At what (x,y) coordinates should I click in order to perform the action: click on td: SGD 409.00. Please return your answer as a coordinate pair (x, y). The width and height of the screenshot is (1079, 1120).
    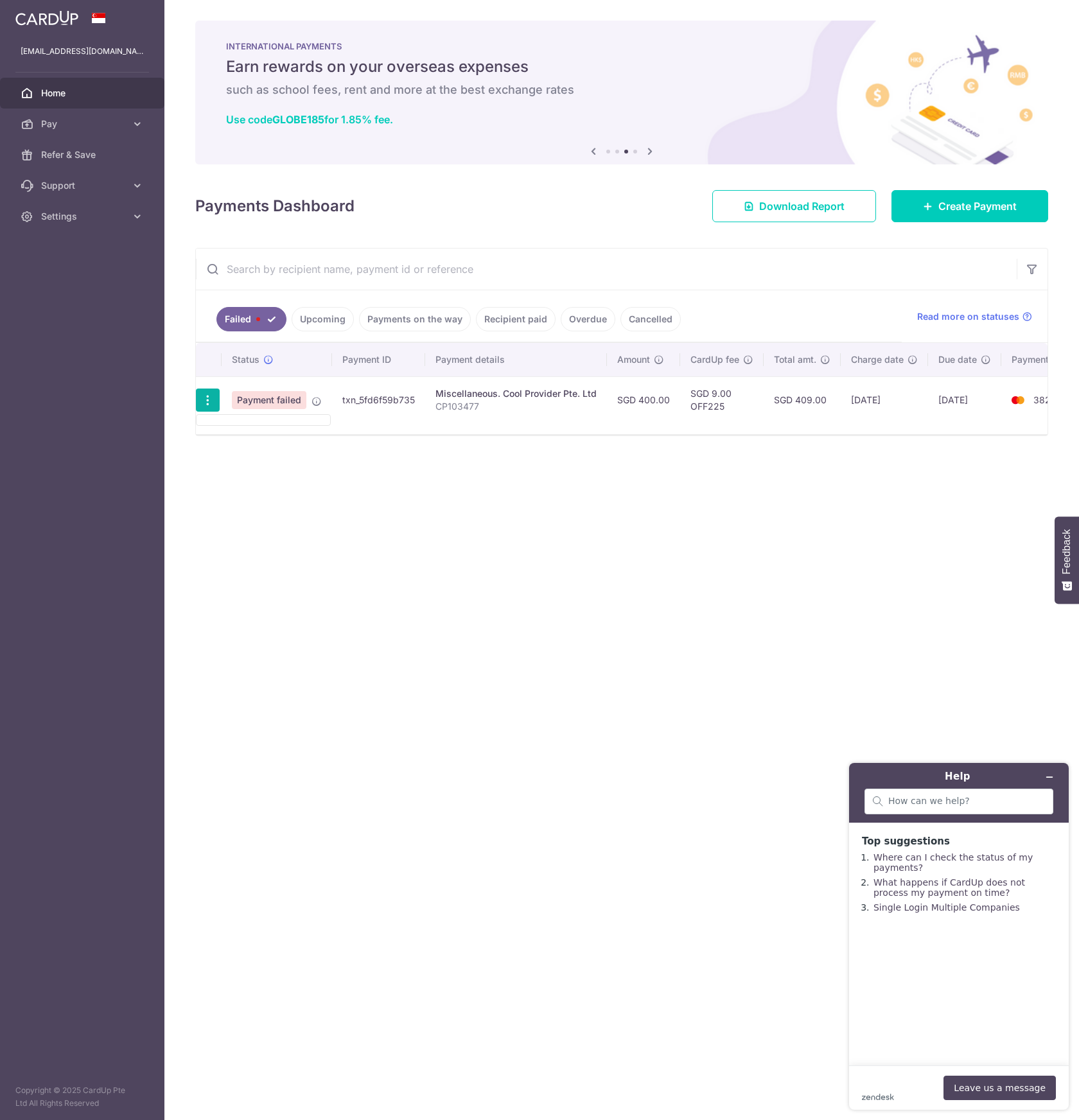
    Looking at the image, I should click on (803, 399).